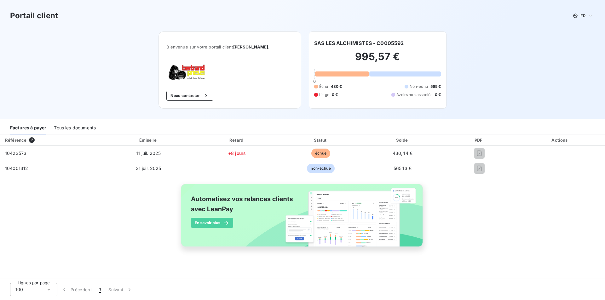 The width and height of the screenshot is (605, 300). Describe the element at coordinates (315, 81) in the screenshot. I see `span: 0` at that location.